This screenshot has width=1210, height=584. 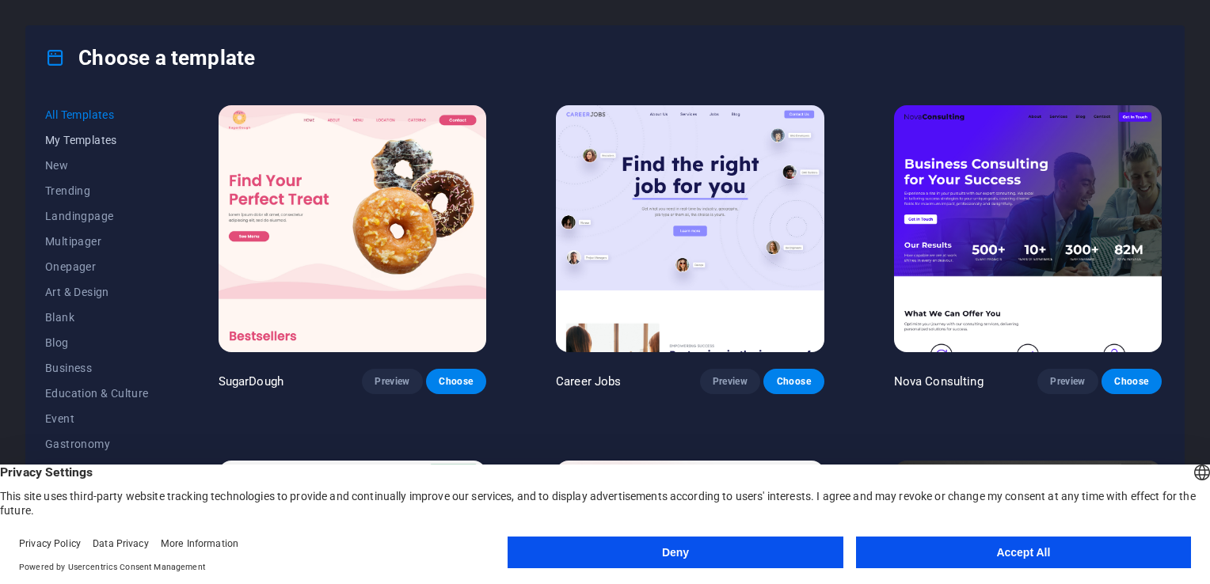 What do you see at coordinates (97, 419) in the screenshot?
I see `span: Event` at bounding box center [97, 419].